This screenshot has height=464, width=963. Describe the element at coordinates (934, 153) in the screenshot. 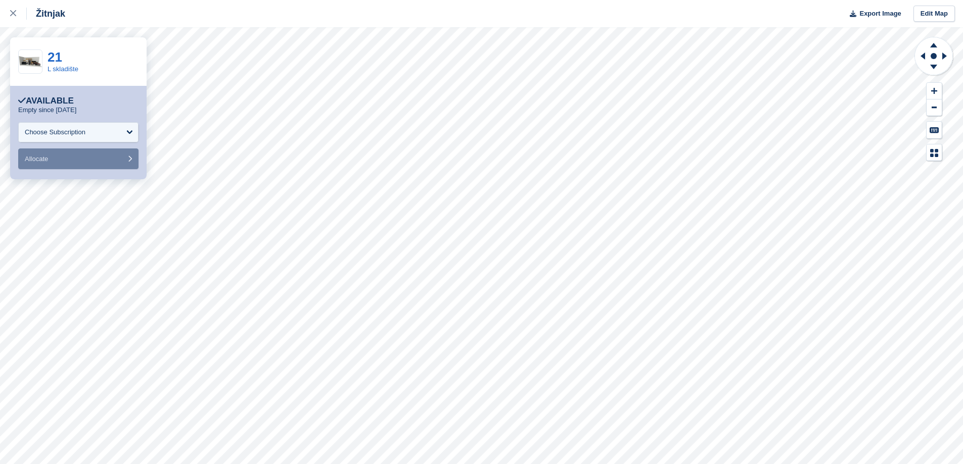

I see `button: Map Legend` at that location.